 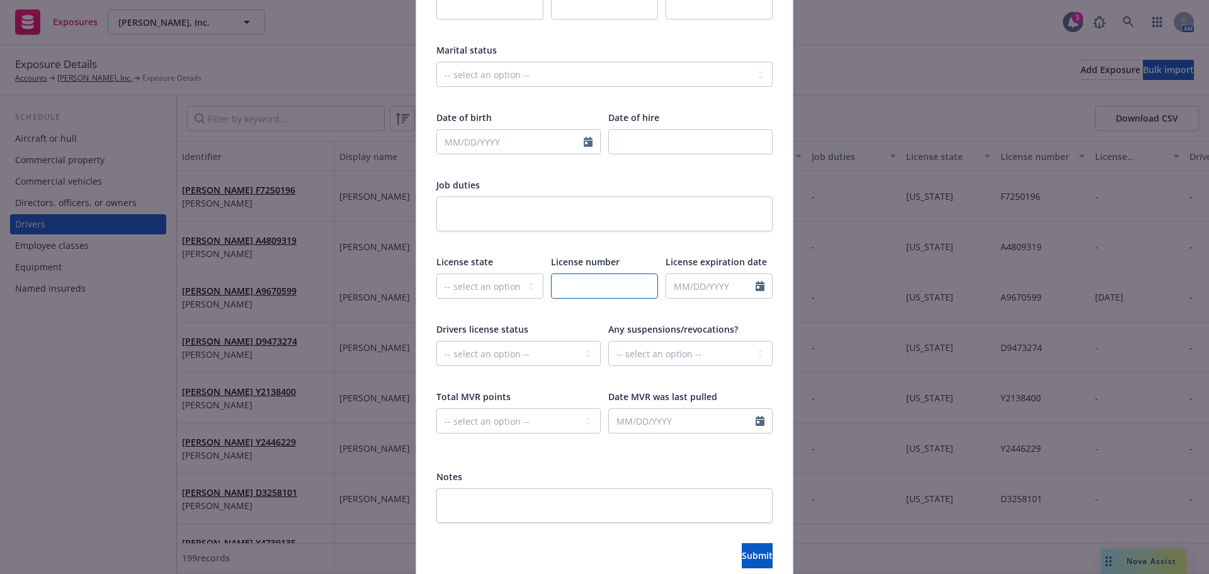 What do you see at coordinates (482, 329) in the screenshot?
I see `span: Drivers license status` at bounding box center [482, 329].